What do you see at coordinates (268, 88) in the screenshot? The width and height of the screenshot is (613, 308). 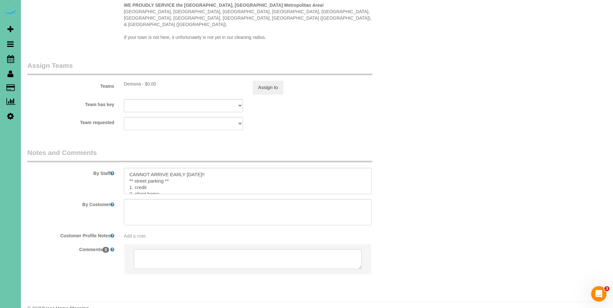 I see `button: Assign to` at bounding box center [268, 88].